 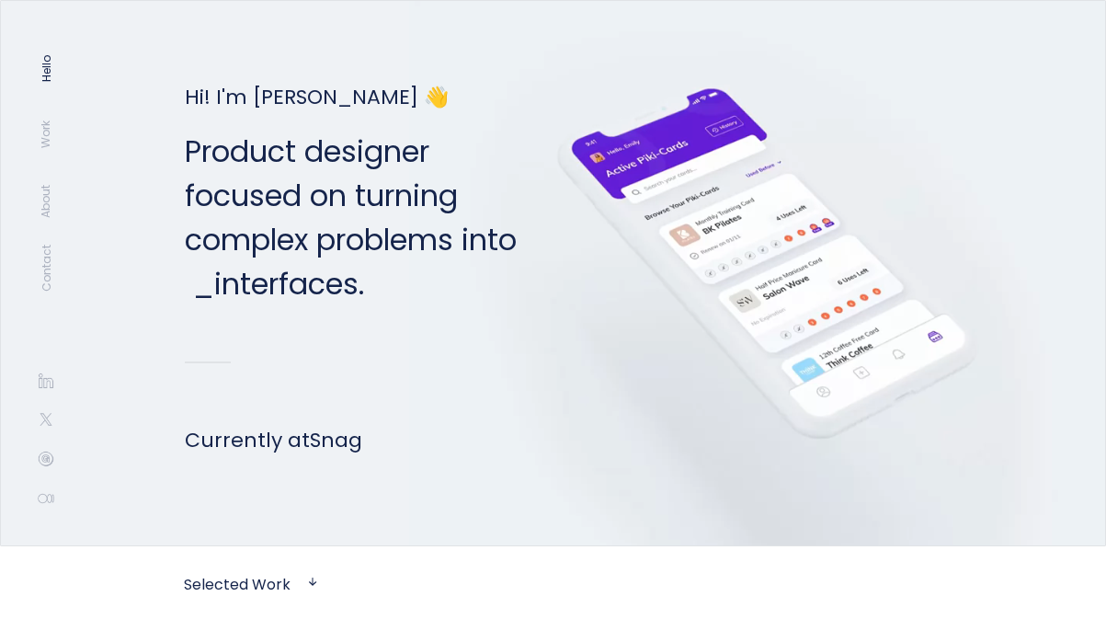 I want to click on a: About, so click(x=46, y=201).